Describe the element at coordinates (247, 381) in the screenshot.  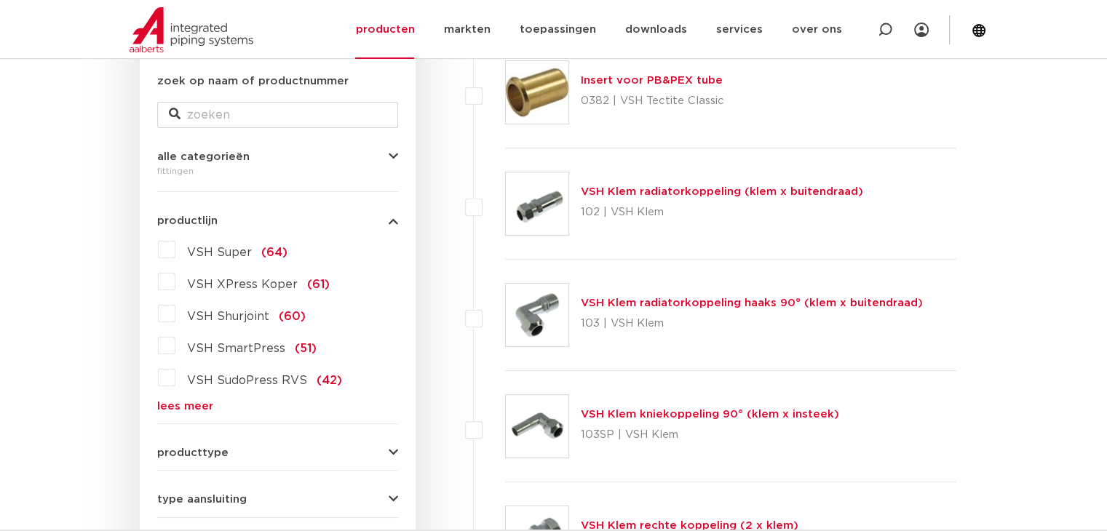
I see `span: VSH SudoPress RVS` at that location.